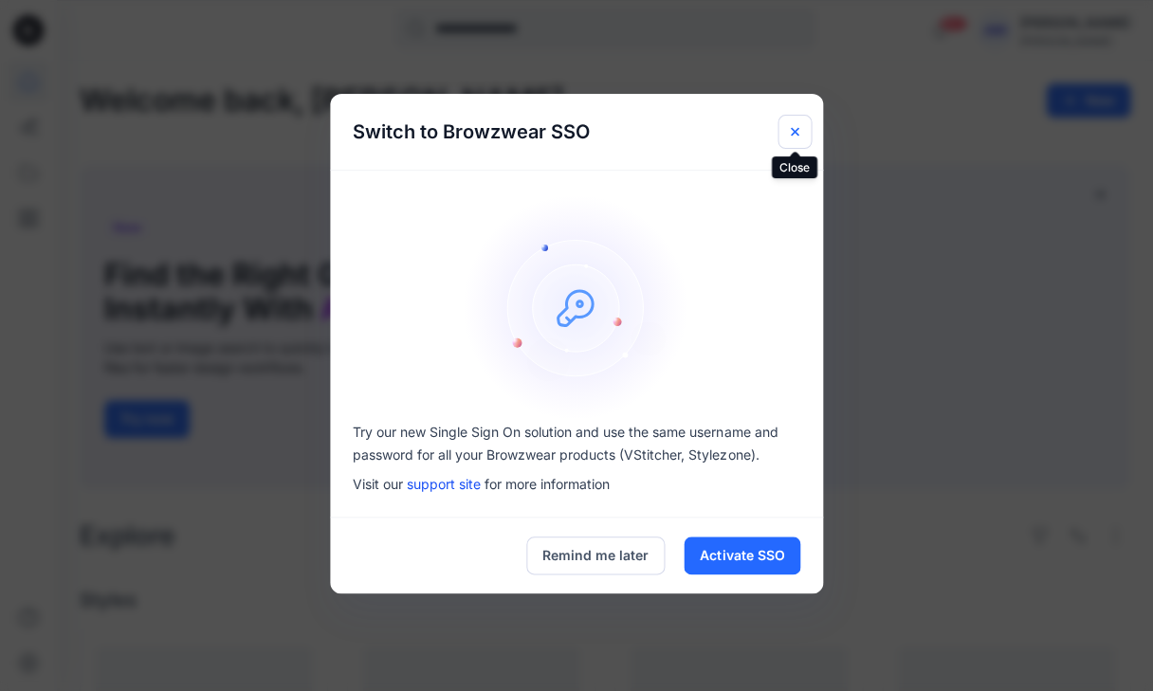  What do you see at coordinates (577, 444) in the screenshot?
I see `p: Try our new Single Sign On solution and use the same username and password for all your Browzwear...` at bounding box center [577, 444].